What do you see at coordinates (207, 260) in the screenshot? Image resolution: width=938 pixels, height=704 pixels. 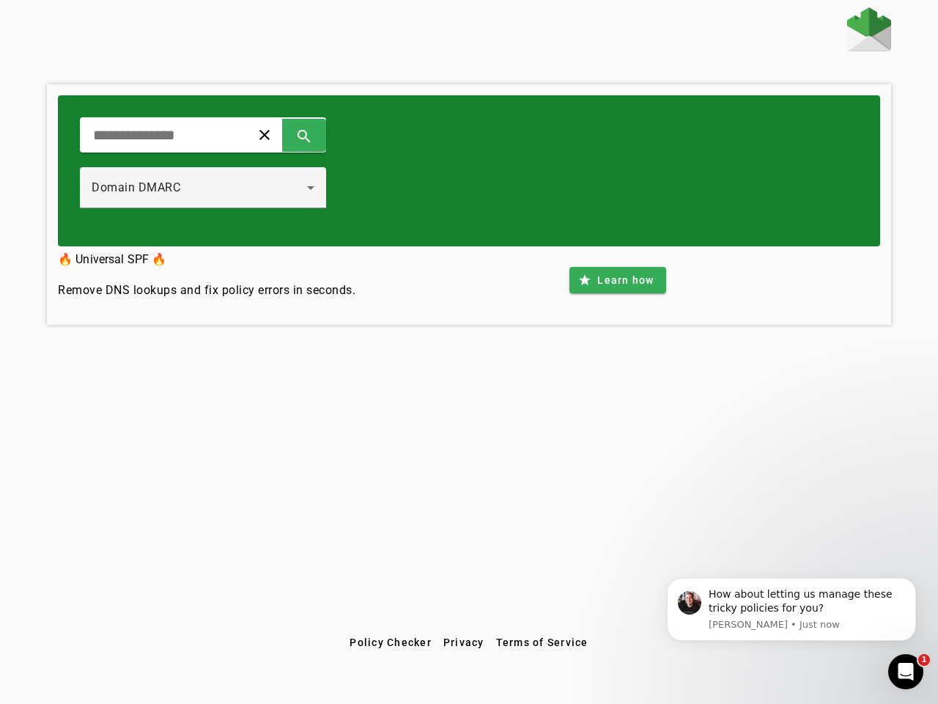 I see `h3: 🔥 Universal SPF 🔥` at bounding box center [207, 260].